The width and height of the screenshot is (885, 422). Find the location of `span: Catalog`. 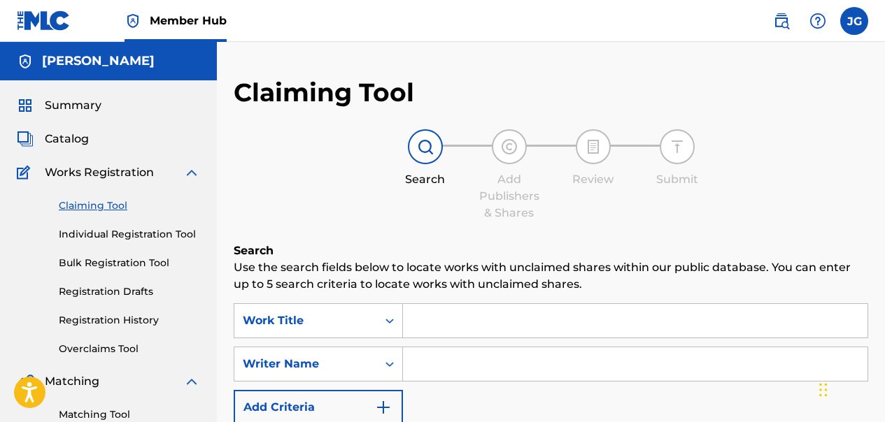

span: Catalog is located at coordinates (66, 139).